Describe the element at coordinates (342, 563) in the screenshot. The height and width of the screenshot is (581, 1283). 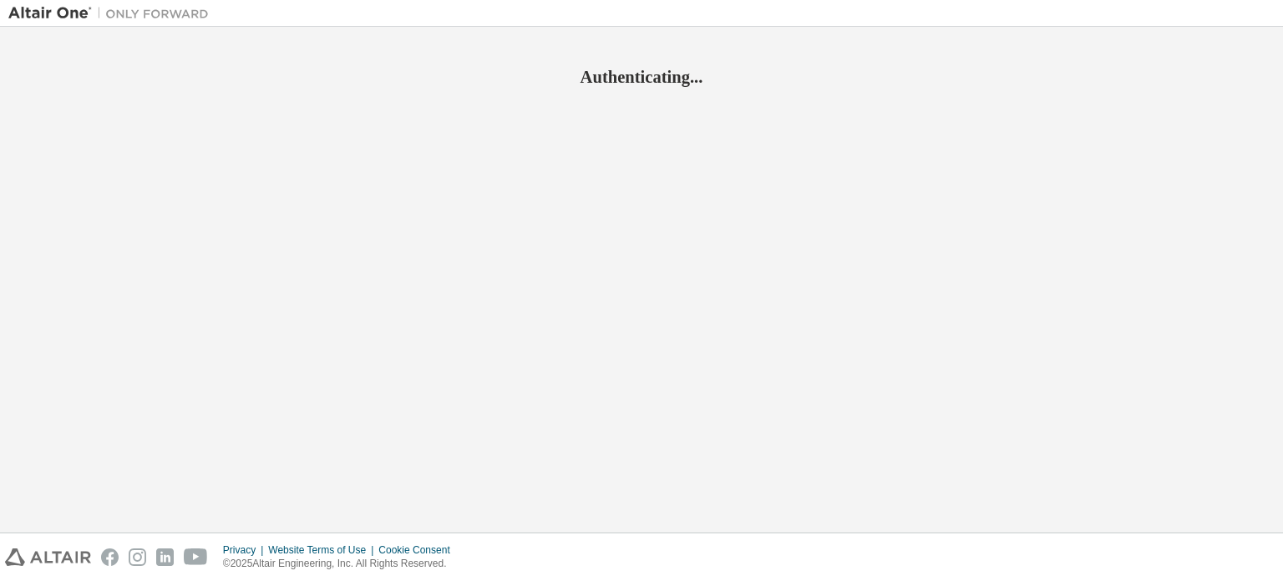
I see `p: © 2025 Altair Engineering, Inc. All Rights Reserved.` at that location.